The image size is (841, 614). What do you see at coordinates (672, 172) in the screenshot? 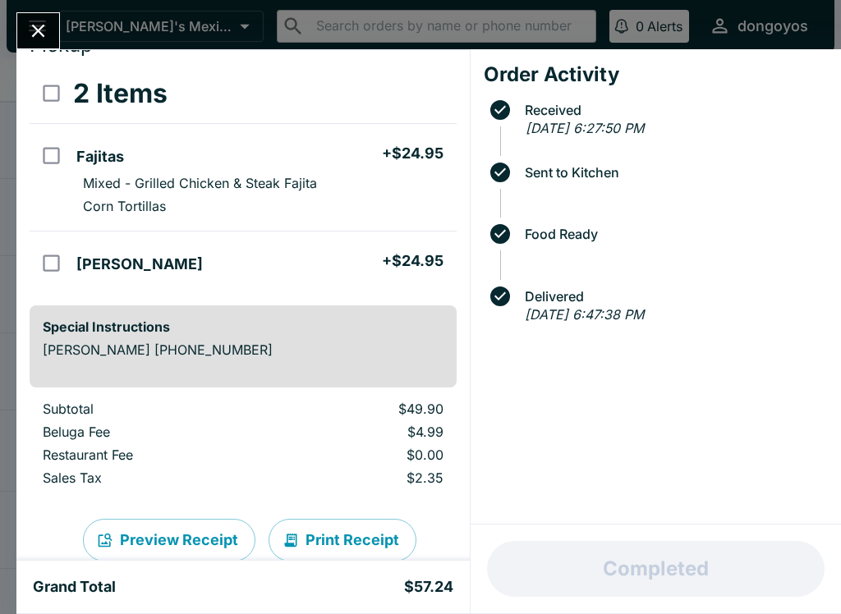
I see `span: Sent to Kitchen` at bounding box center [672, 172].